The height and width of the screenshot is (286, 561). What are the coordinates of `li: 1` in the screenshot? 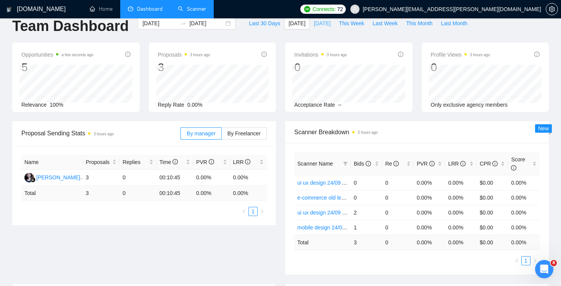 It's located at (253, 211).